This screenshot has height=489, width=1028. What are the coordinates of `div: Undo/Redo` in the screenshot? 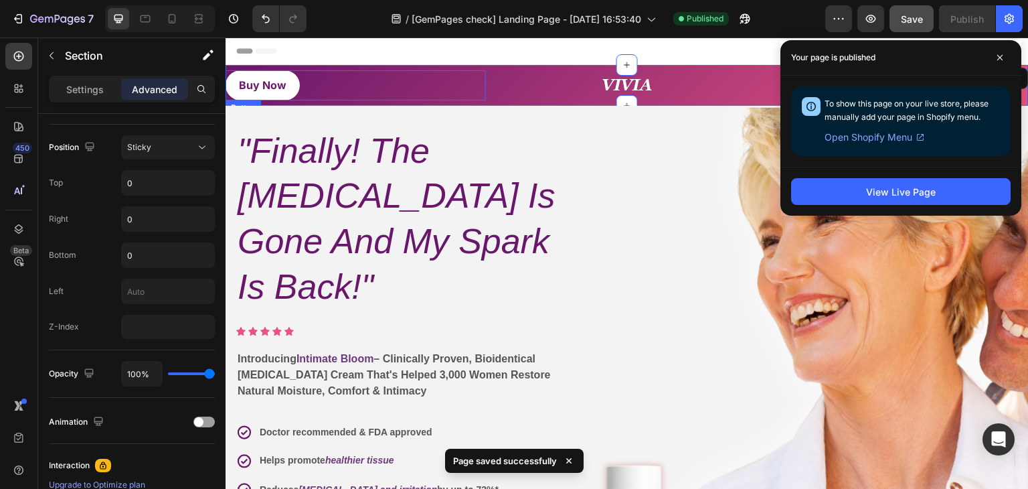 It's located at (279, 19).